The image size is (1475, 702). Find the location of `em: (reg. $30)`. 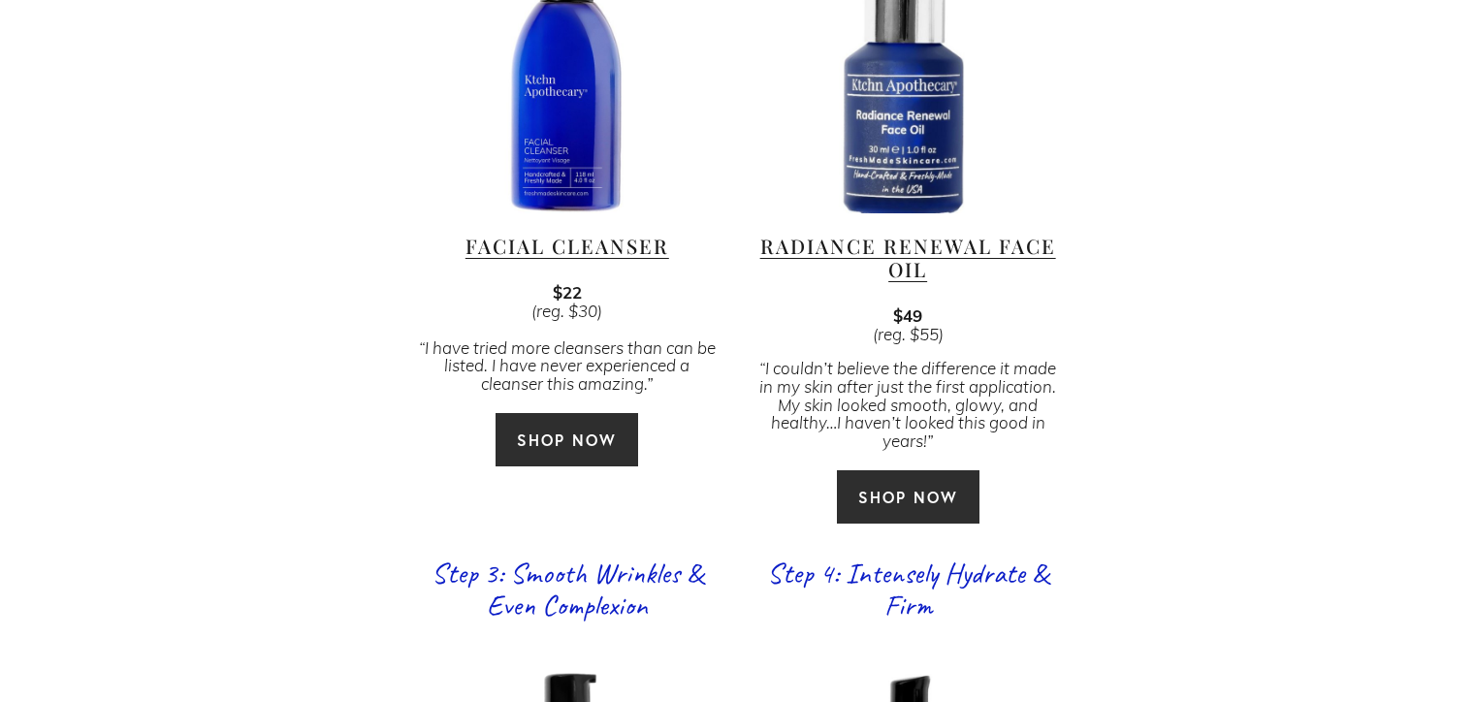

em: (reg. $30) is located at coordinates (566, 310).